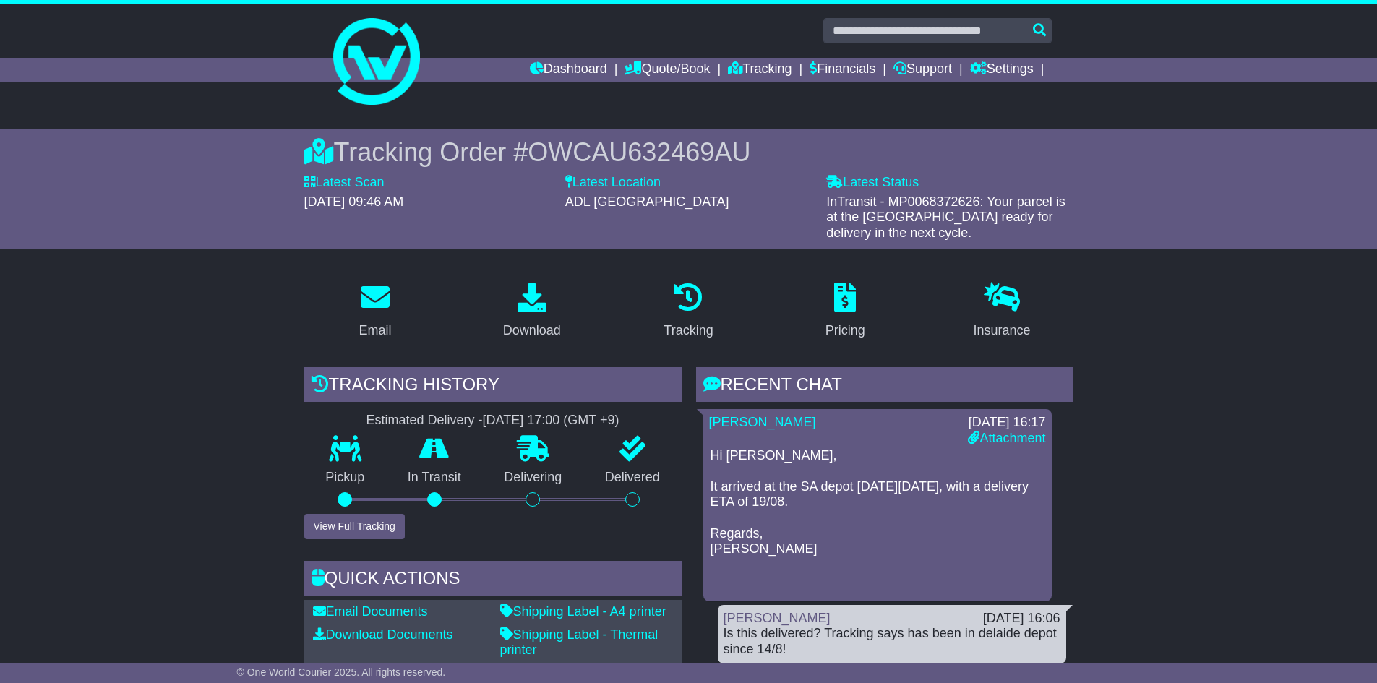  I want to click on div: Is this delivered? Tracking says has been in delaide depot since 14/8!, so click(892, 641).